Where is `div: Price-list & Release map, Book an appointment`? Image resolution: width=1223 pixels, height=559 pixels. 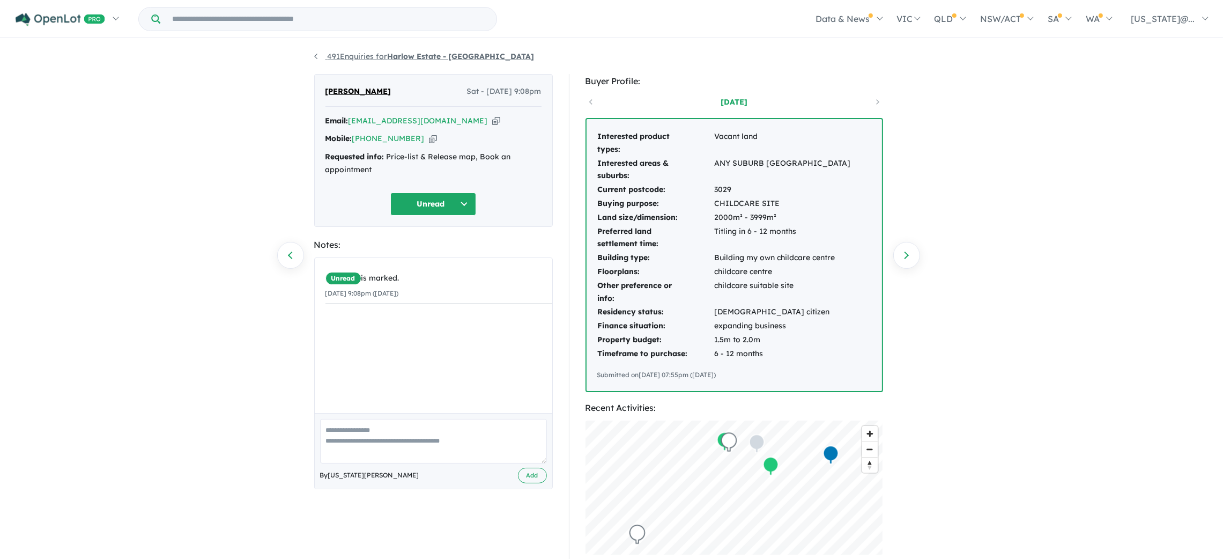
div: Price-list & Release map, Book an appointment is located at coordinates (433, 164).